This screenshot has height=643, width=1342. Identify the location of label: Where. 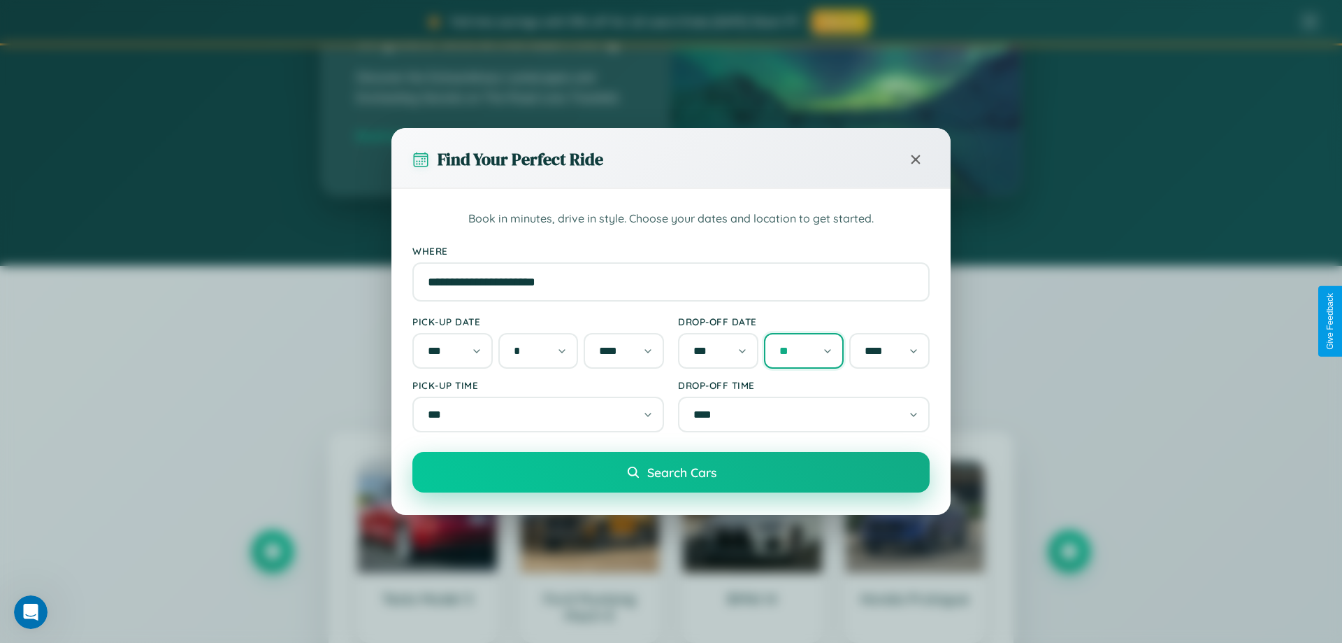
(671, 250).